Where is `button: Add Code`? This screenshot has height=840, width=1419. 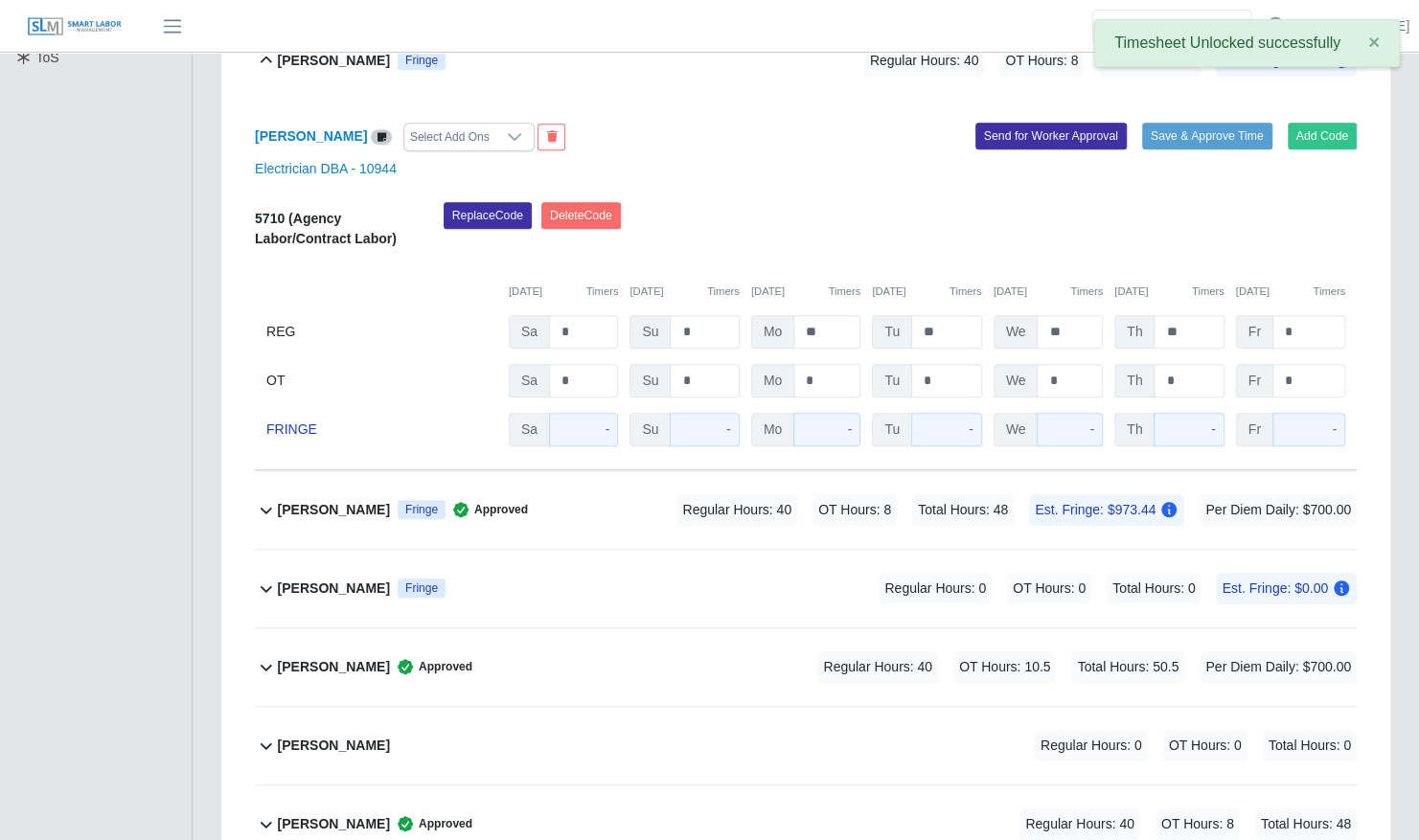 button: Add Code is located at coordinates (1323, 136).